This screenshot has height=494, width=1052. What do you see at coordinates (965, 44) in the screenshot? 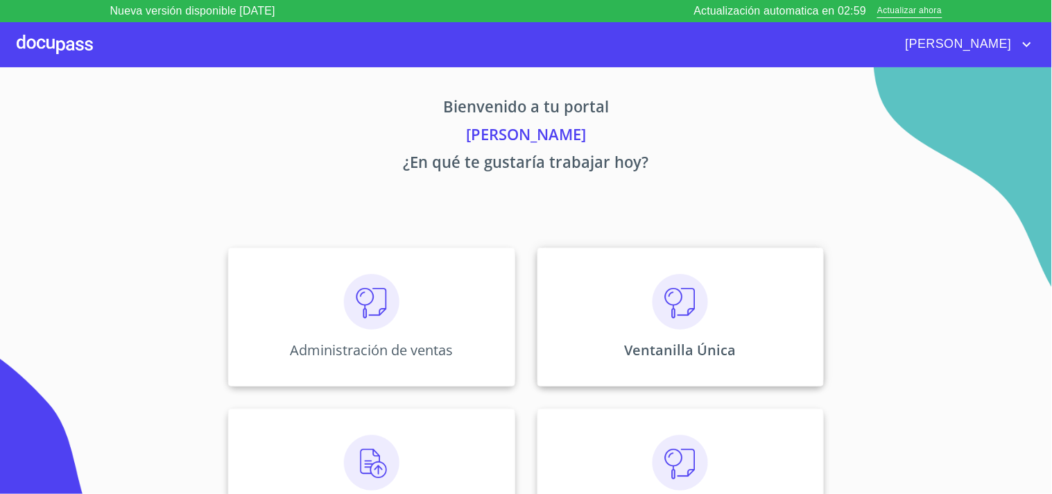
I see `button: account of current user` at bounding box center [965, 44].